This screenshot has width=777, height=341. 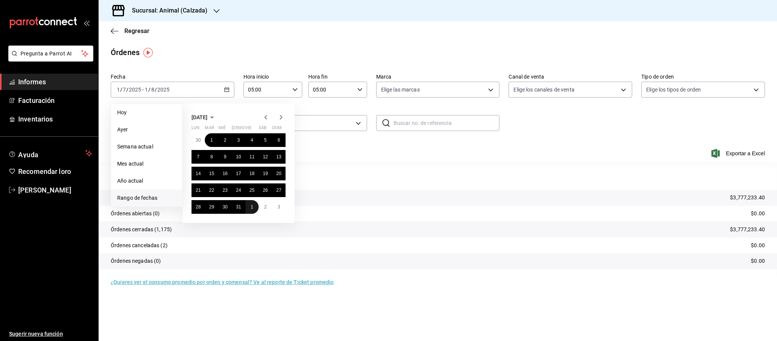 What do you see at coordinates (279, 207) in the screenshot?
I see `button: 3 de agosto de 2025` at bounding box center [279, 207].